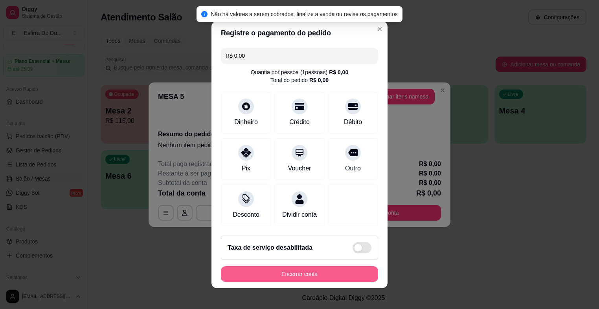 Image resolution: width=599 pixels, height=309 pixels. I want to click on button: Encerrar conta, so click(300, 274).